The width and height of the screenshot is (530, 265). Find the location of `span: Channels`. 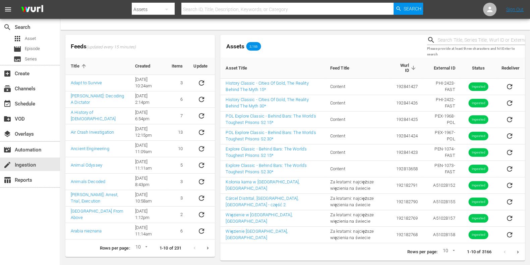

span: Channels is located at coordinates (7, 89).